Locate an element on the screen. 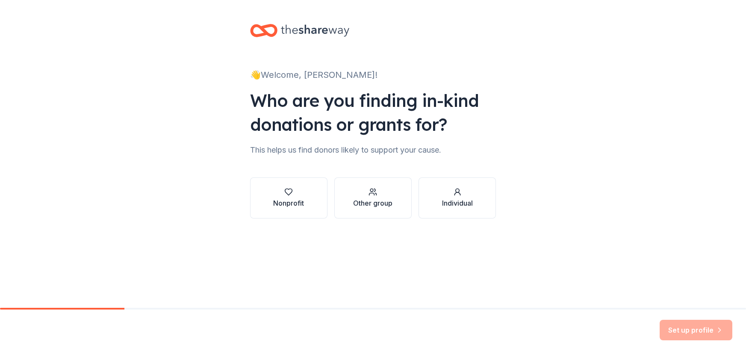 Image resolution: width=746 pixels, height=354 pixels. div: Individual is located at coordinates (457, 203).